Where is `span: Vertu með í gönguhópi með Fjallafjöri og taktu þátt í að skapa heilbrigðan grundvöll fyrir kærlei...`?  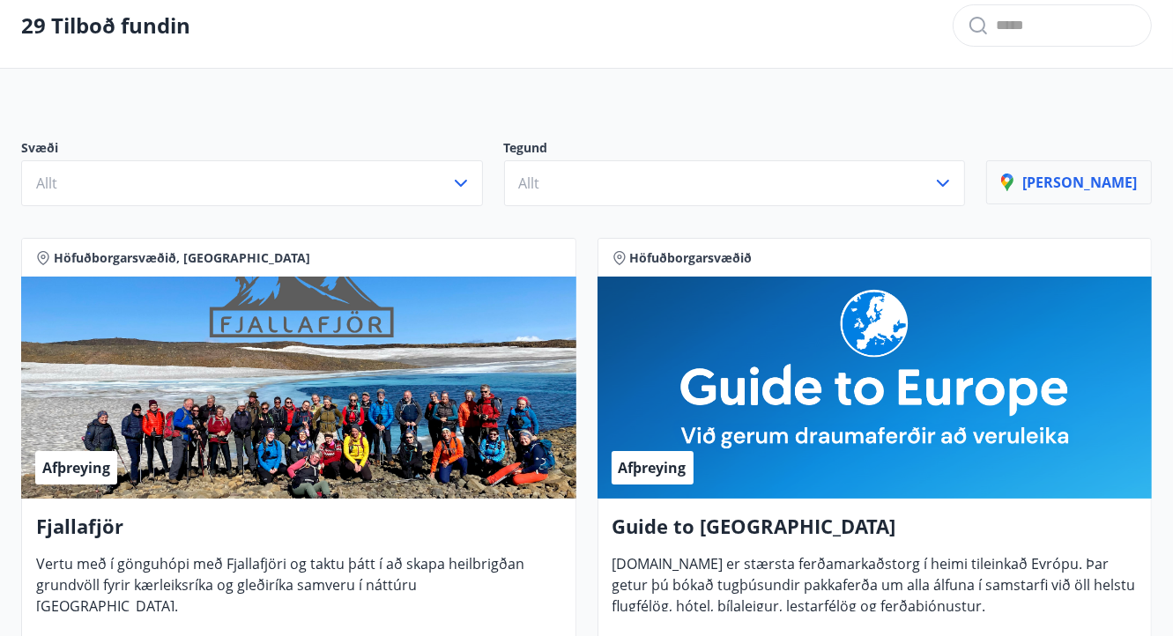 span: Vertu með í gönguhópi með Fjallafjöri og taktu þátt í að skapa heilbrigðan grundvöll fyrir kærlei... is located at coordinates (280, 592).